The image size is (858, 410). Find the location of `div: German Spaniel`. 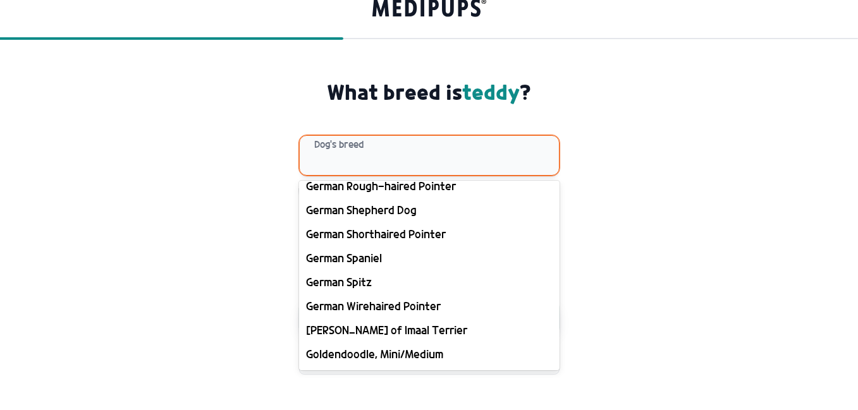

div: German Spaniel is located at coordinates (429, 259).